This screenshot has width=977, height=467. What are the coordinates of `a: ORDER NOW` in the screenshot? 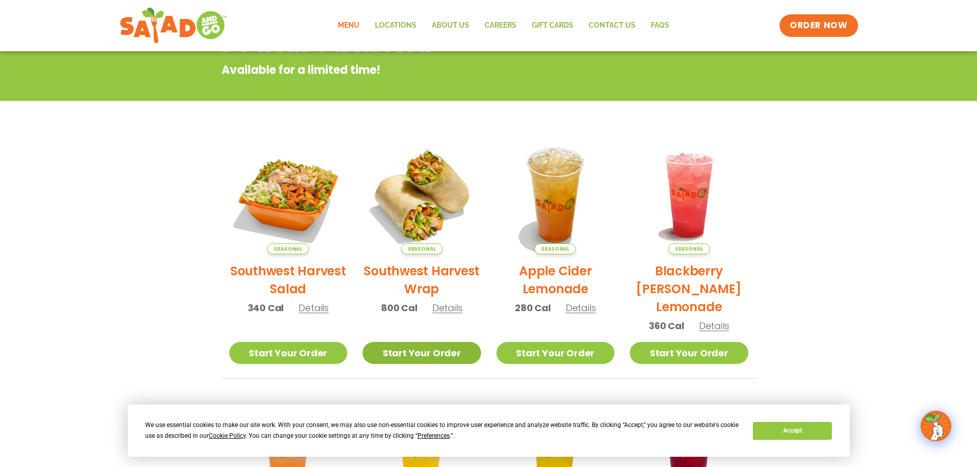 It's located at (818, 26).